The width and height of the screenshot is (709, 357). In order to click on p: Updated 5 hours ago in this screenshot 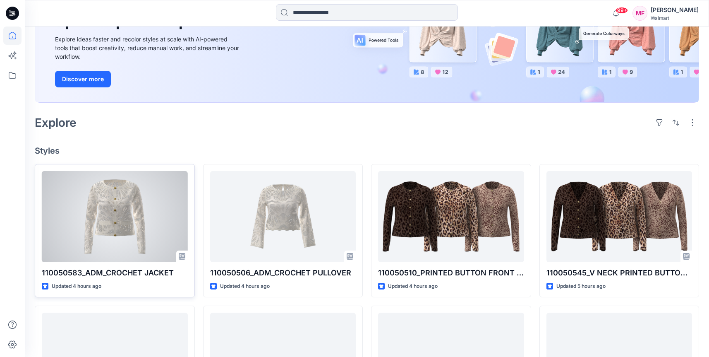, I will do `click(581, 286)`.